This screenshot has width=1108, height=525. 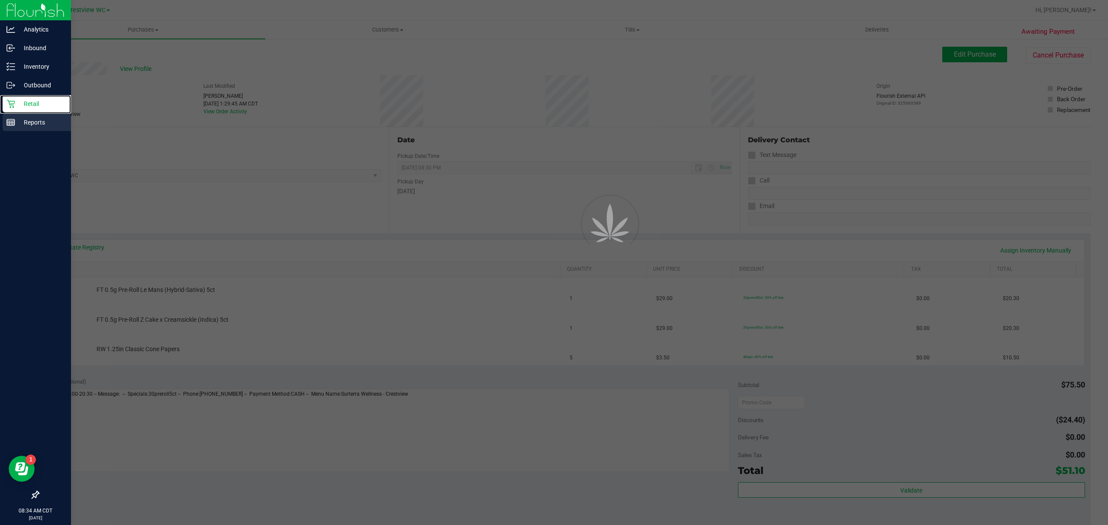 I want to click on p: Reports, so click(x=41, y=122).